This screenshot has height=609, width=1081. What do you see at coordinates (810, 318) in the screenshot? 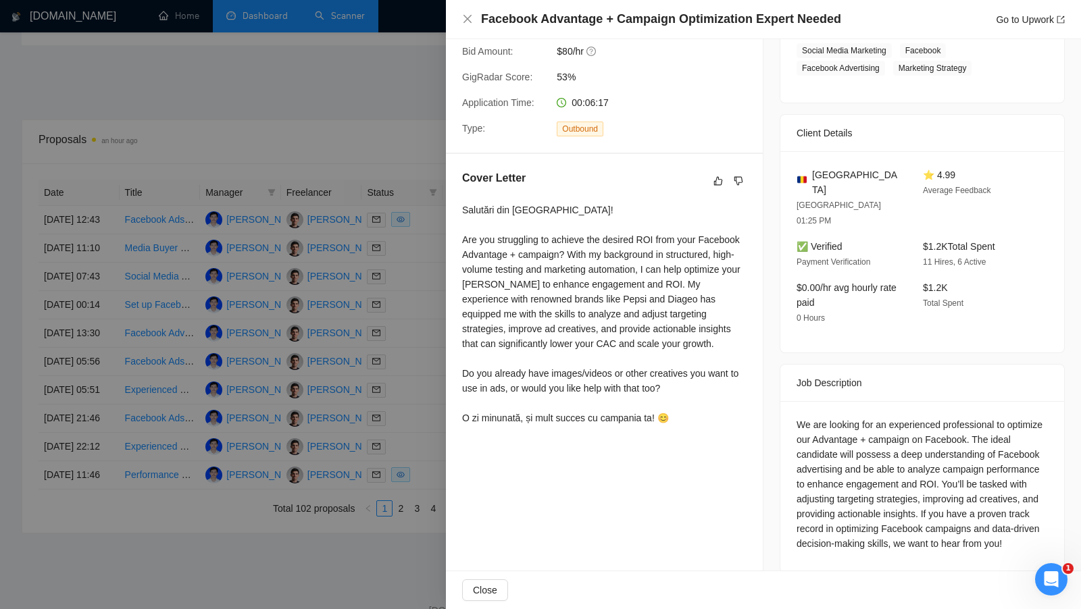
I see `span: 0 Hours` at bounding box center [810, 318].